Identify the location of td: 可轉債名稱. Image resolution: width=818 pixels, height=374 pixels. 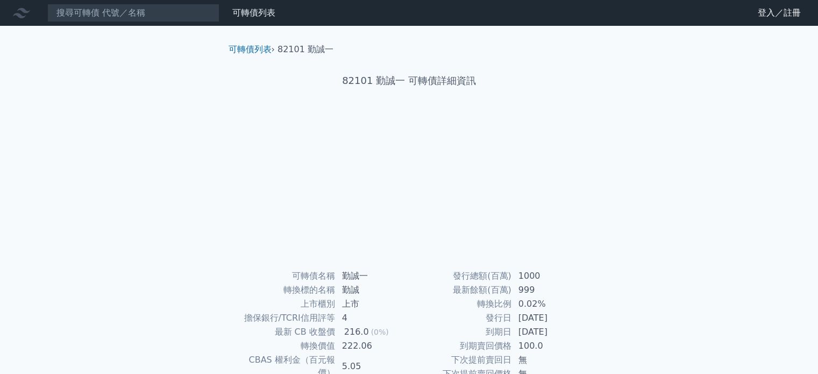
(284, 276).